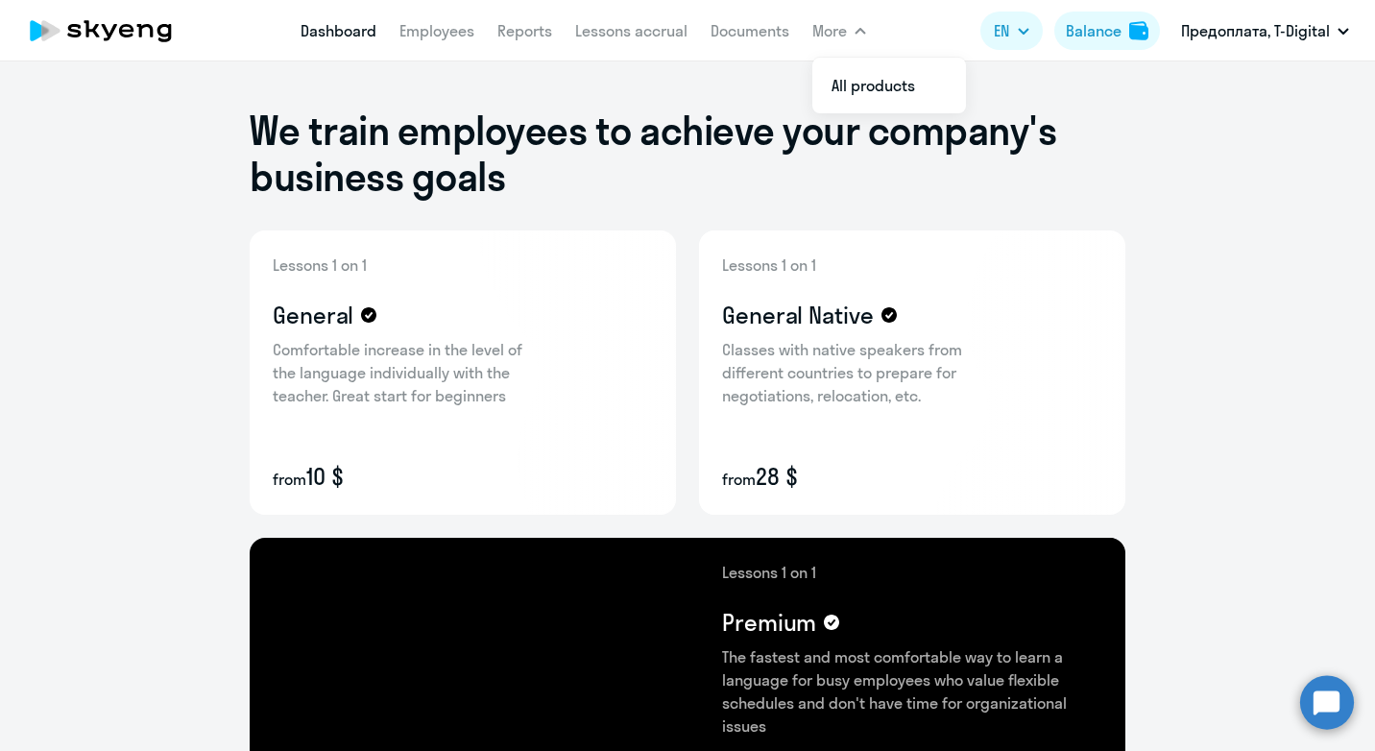 Image resolution: width=1375 pixels, height=751 pixels. Describe the element at coordinates (1107, 31) in the screenshot. I see `a: Balancebalance` at that location.